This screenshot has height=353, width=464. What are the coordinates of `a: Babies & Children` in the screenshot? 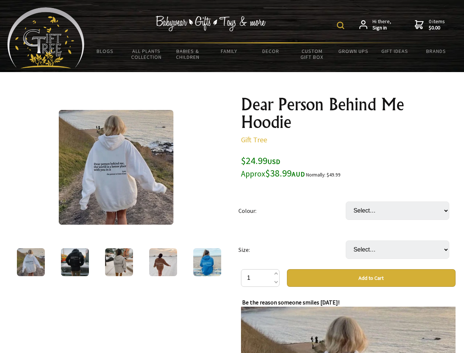 It's located at (188, 54).